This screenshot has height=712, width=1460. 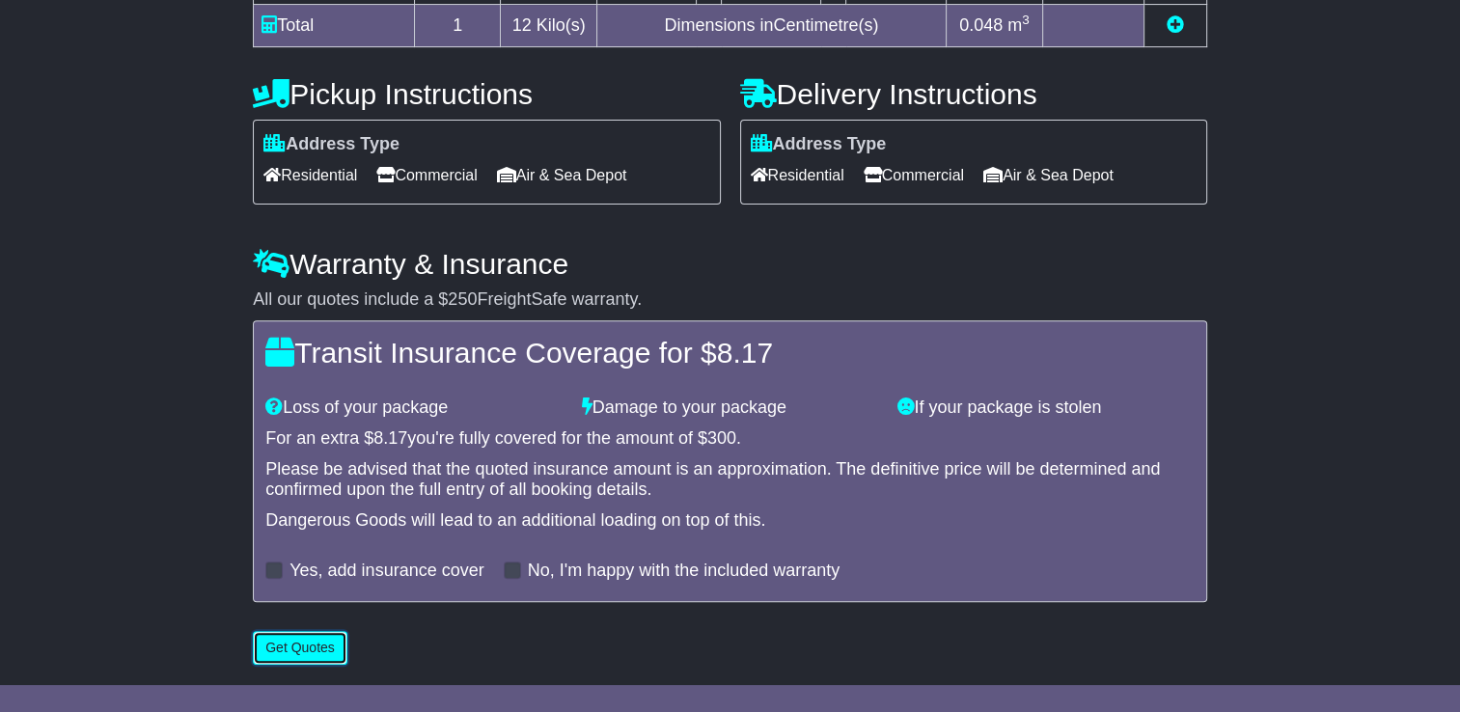 I want to click on td: 1, so click(x=457, y=26).